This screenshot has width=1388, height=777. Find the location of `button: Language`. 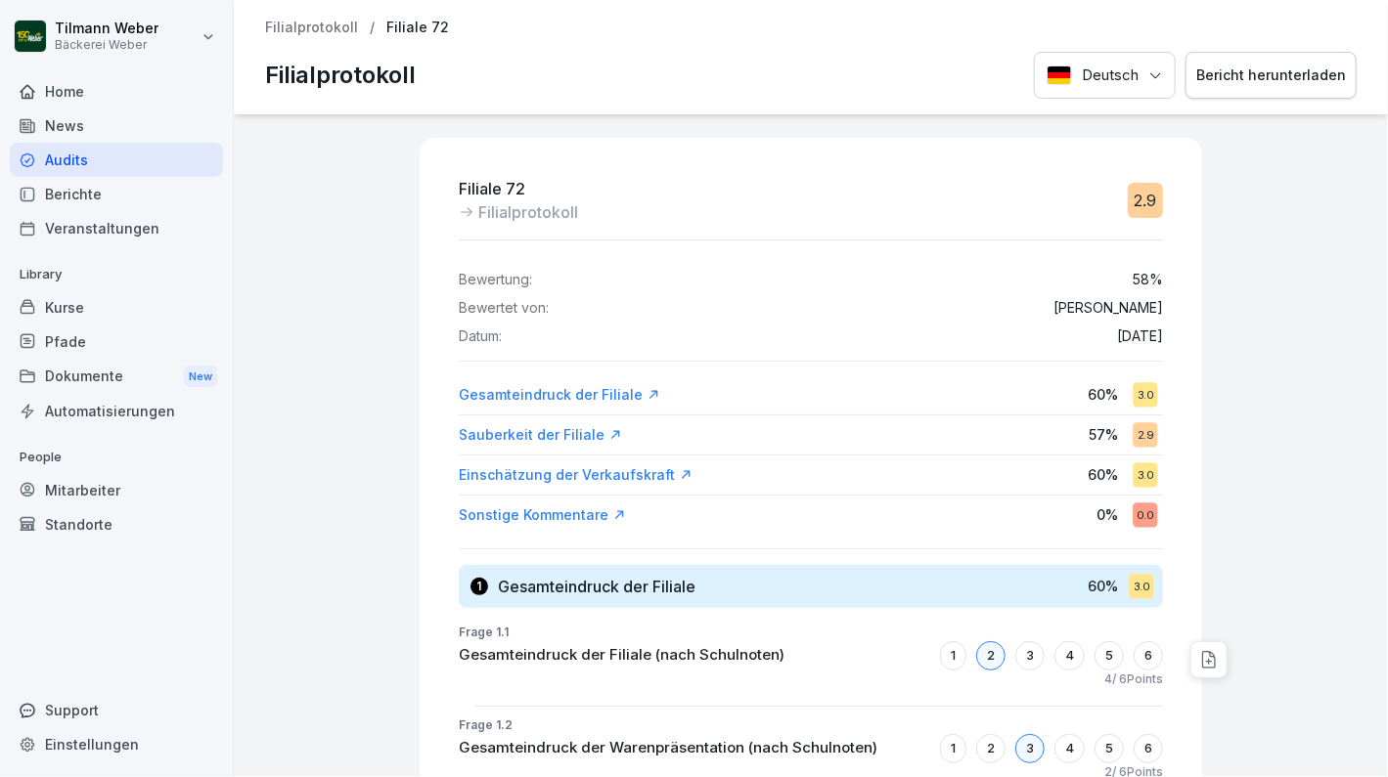

button: Language is located at coordinates (1104, 75).